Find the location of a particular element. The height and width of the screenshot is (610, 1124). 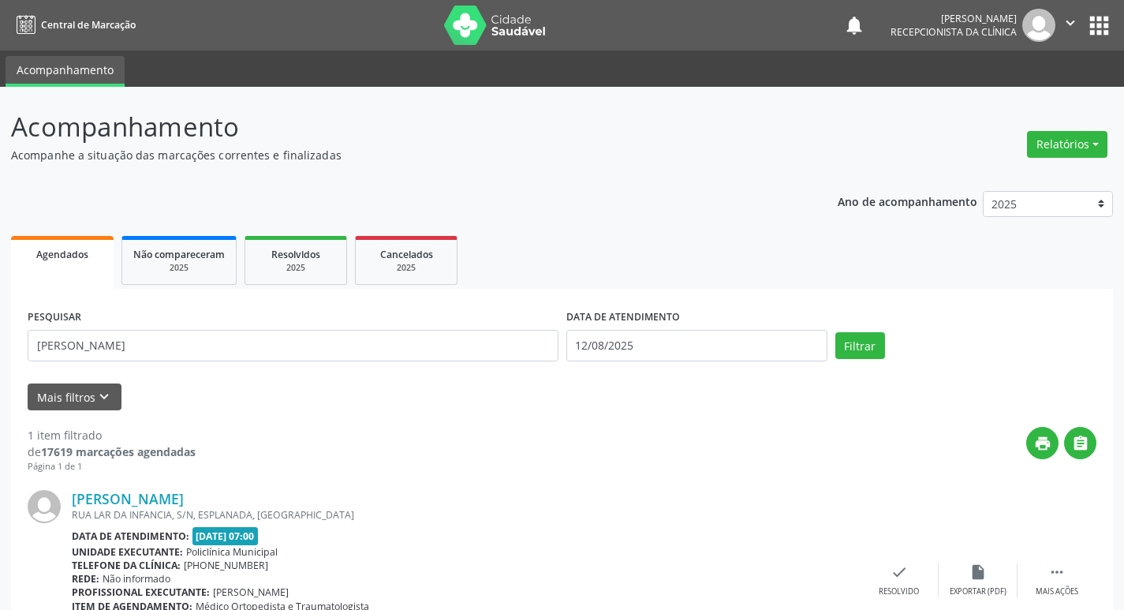

a: Acompanhamento is located at coordinates (65, 71).